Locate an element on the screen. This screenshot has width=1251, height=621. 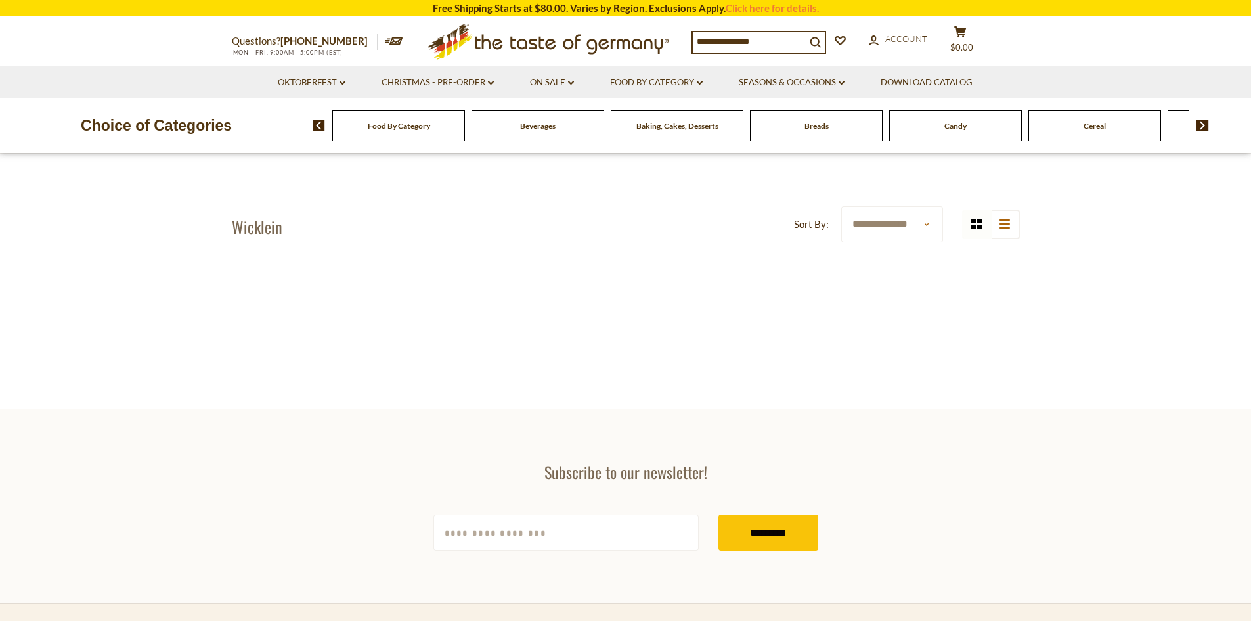
a: Baking, Cakes, Desserts is located at coordinates (677, 125).